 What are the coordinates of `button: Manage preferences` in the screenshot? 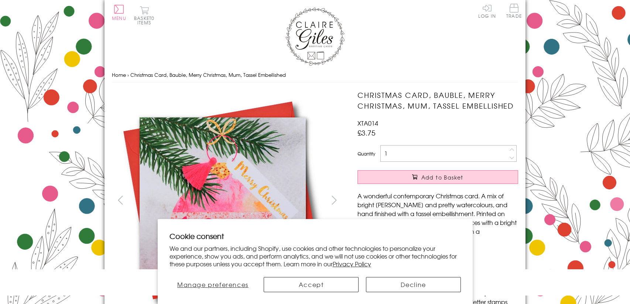 It's located at (213, 284).